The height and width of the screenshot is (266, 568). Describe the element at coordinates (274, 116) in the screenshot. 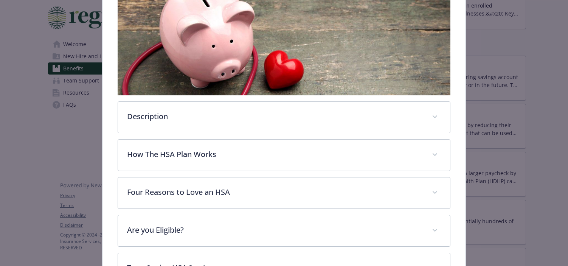

I see `p: Description` at that location.